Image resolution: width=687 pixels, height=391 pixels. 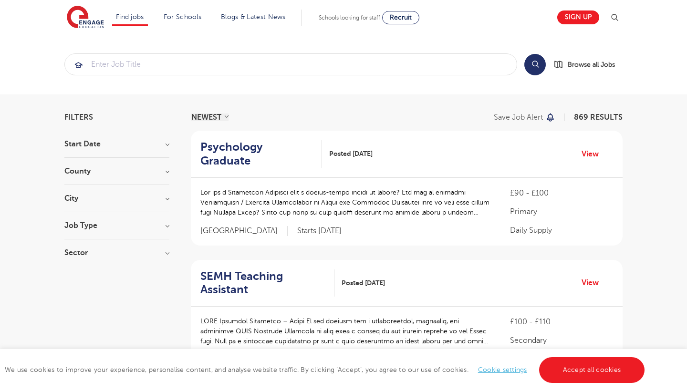 I want to click on p: £90 - £100, so click(x=561, y=193).